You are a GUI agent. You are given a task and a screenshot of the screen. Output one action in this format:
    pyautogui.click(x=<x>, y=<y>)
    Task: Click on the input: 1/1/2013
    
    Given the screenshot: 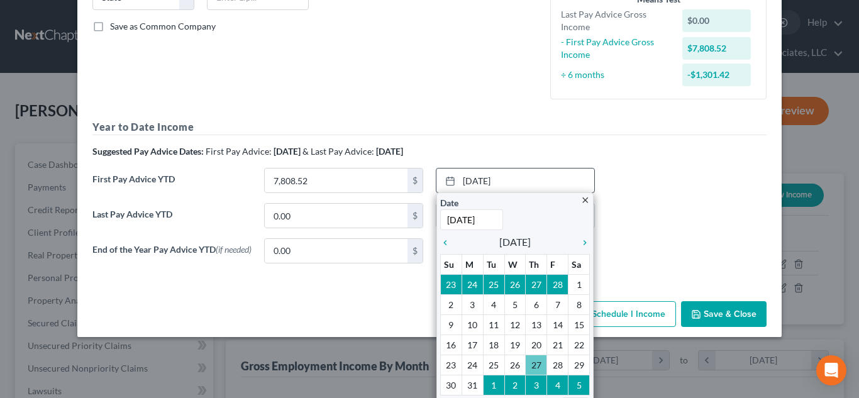 What is the action you would take?
    pyautogui.click(x=471, y=219)
    